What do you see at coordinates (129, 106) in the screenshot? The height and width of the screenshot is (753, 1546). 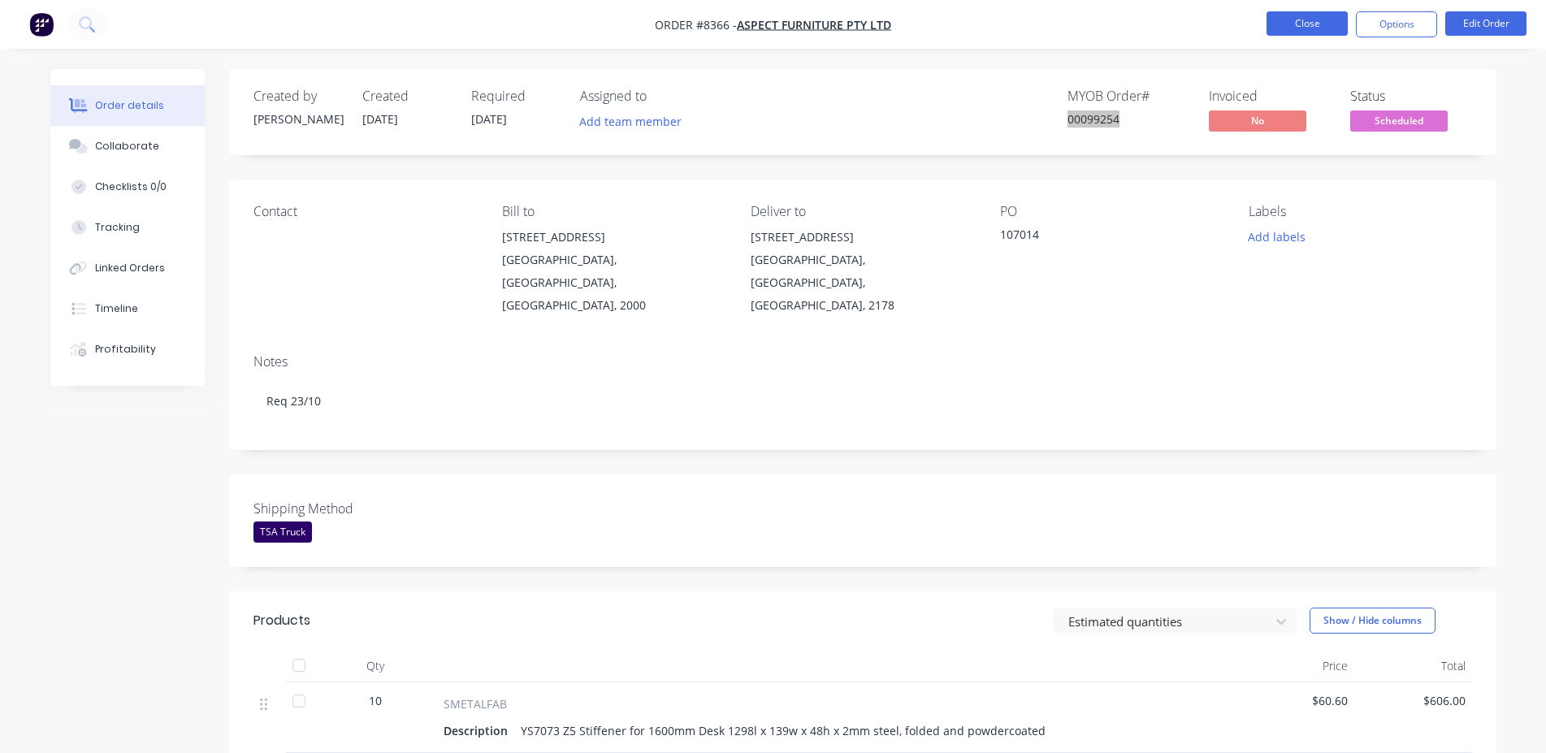 I see `div: Order details` at bounding box center [129, 106].